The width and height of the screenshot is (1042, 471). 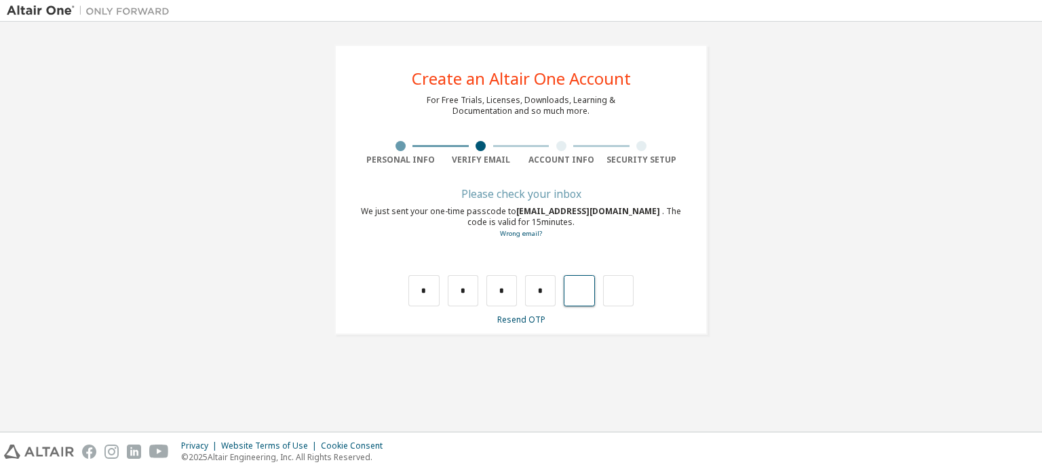 I want to click on div: Website Terms of Use, so click(x=271, y=446).